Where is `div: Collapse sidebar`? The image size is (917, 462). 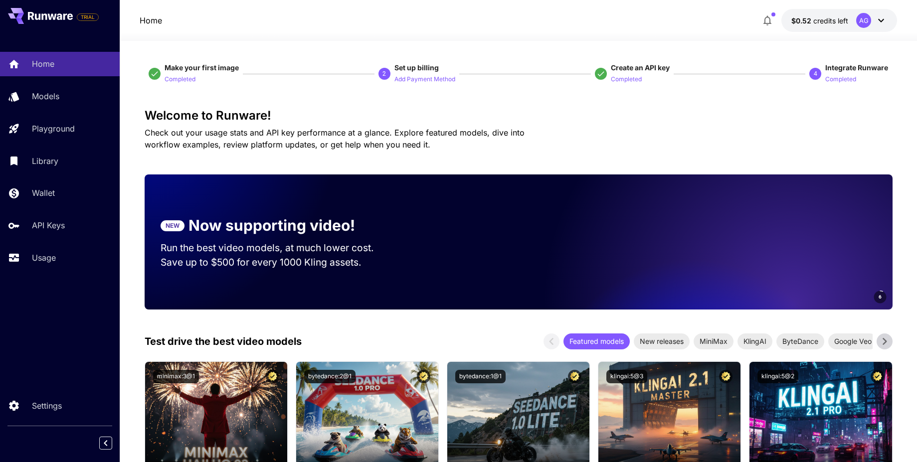
div: Collapse sidebar is located at coordinates (113, 443).